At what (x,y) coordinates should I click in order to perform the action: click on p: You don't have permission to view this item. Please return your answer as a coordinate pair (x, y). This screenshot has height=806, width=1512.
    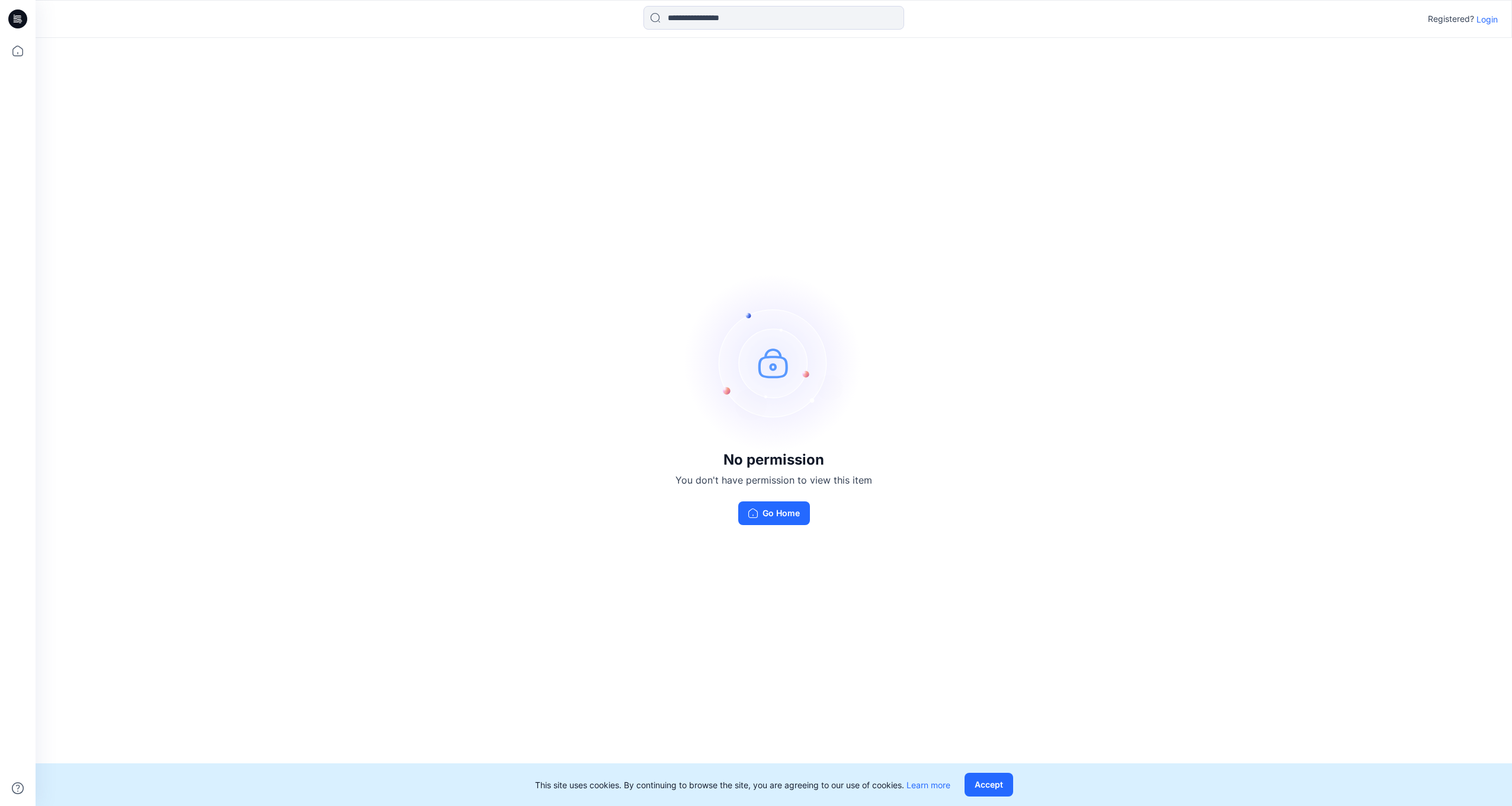
    Looking at the image, I should click on (774, 480).